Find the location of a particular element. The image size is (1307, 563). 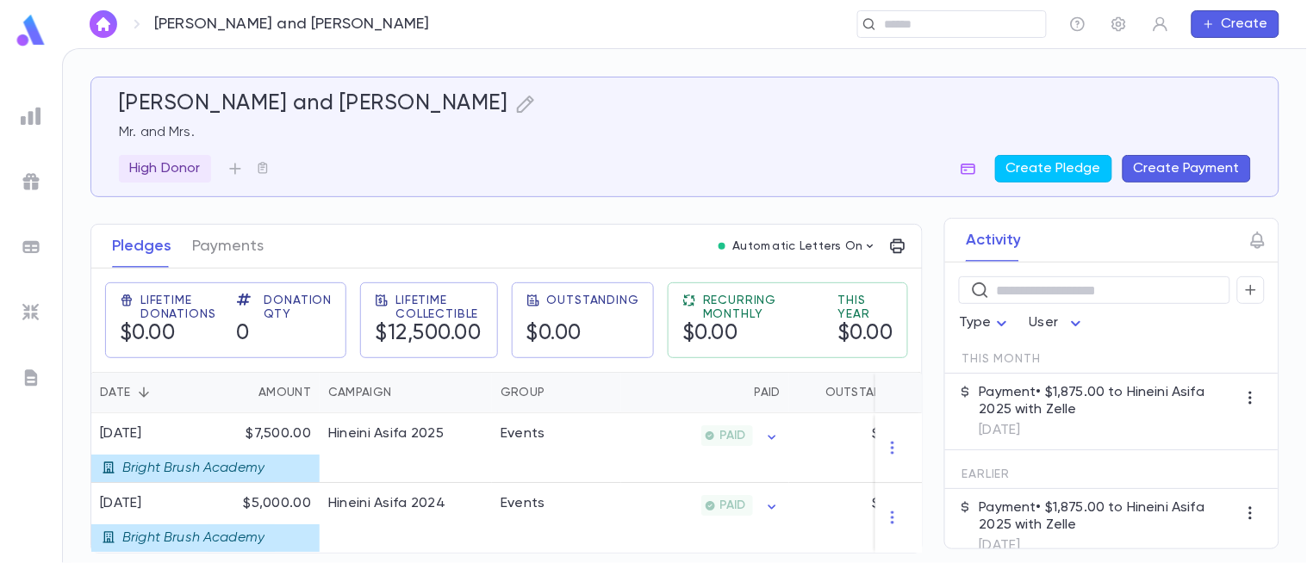

img: imports_grey.530a8a0e642e233f2baf0ef88e8c9fcb.svg is located at coordinates (31, 313).